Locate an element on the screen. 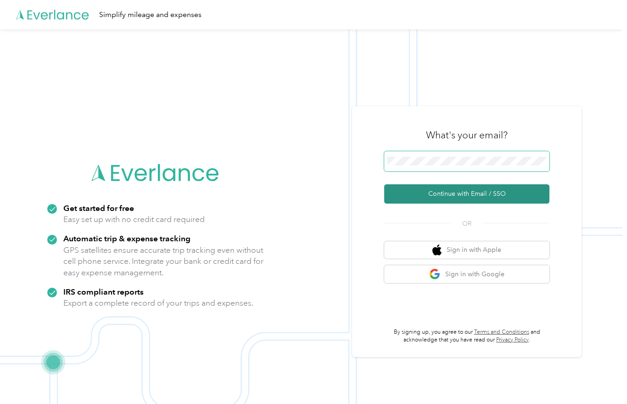 The height and width of the screenshot is (404, 627). a: Terms and Conditions is located at coordinates (502, 332).